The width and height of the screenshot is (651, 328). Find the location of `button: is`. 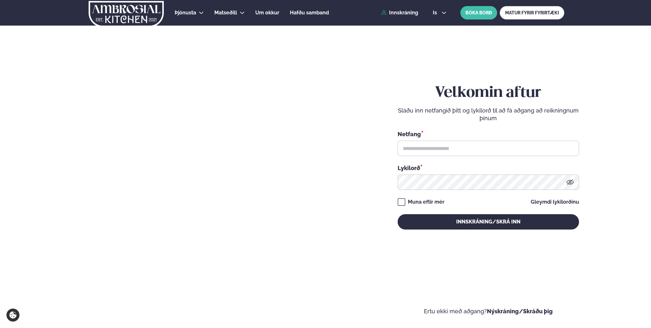

button: is is located at coordinates (439, 13).